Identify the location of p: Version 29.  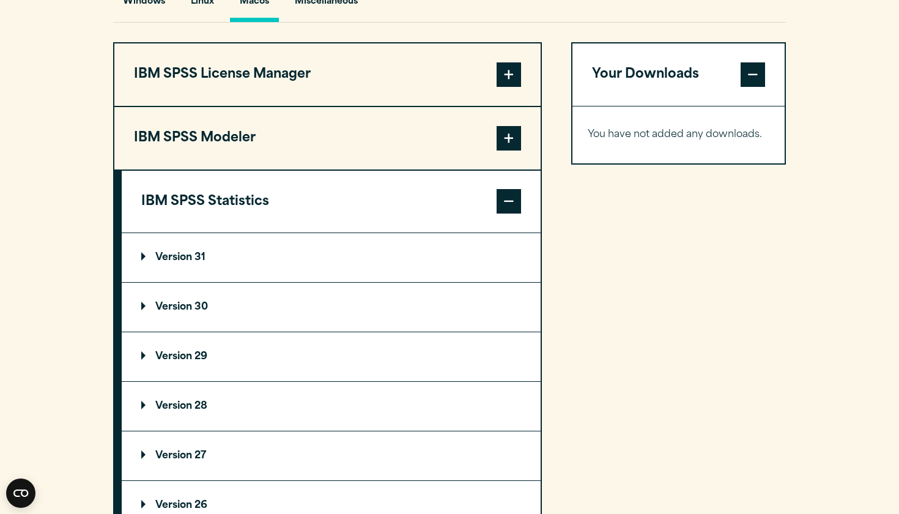
(174, 356).